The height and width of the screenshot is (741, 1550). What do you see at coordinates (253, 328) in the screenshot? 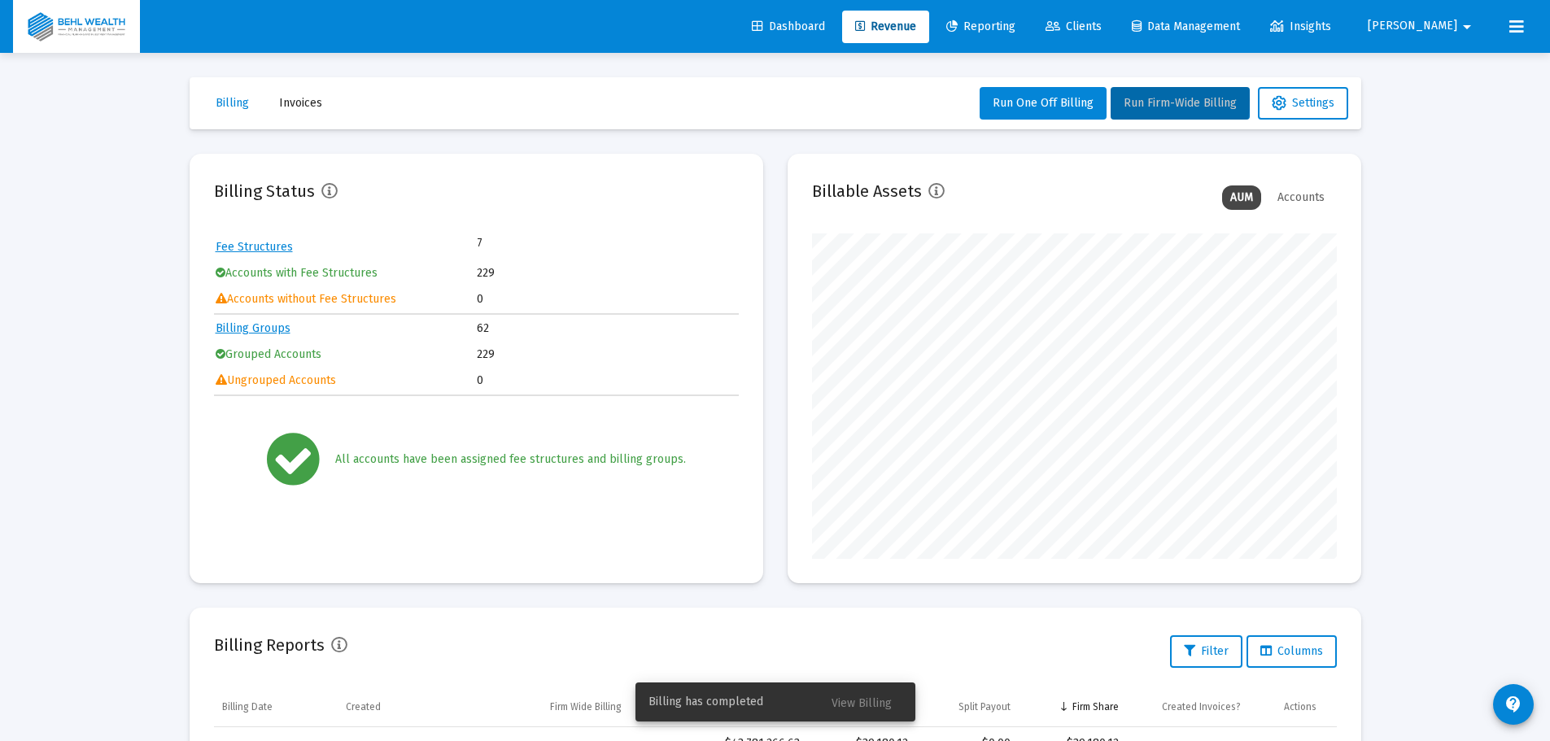
I see `a: Billing Groups` at bounding box center [253, 328].